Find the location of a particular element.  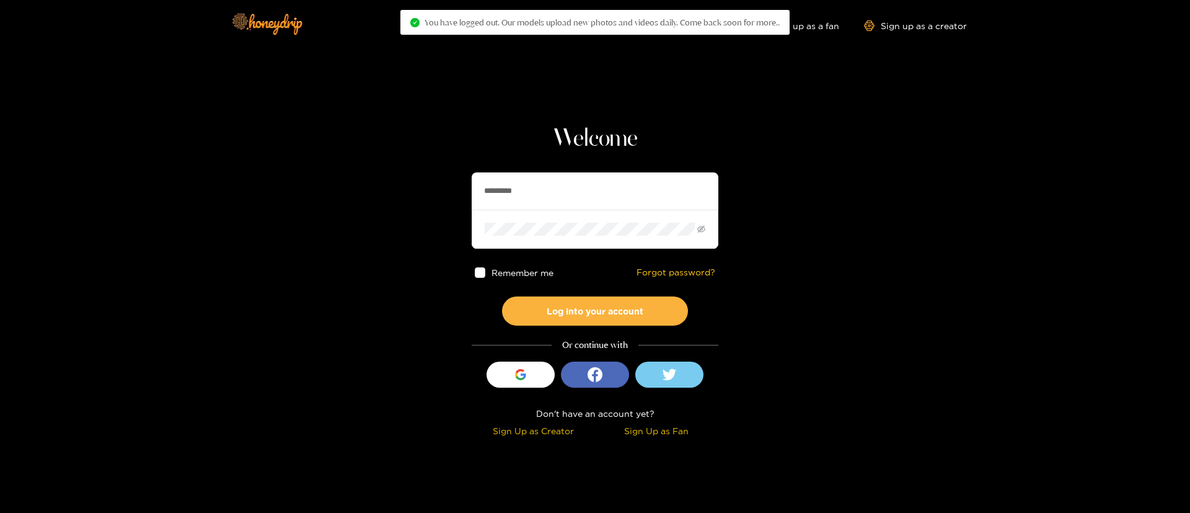

button: Log into your account is located at coordinates (595, 311).